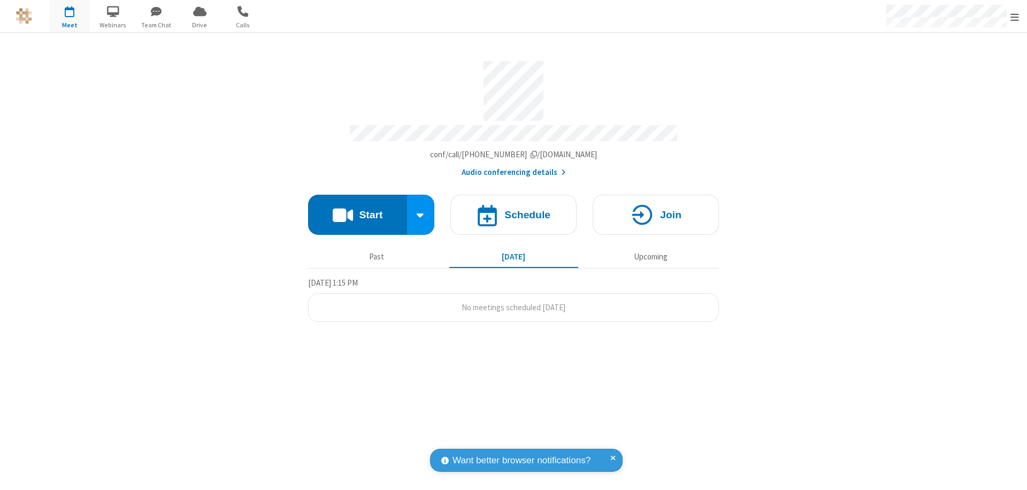 The width and height of the screenshot is (1027, 490). What do you see at coordinates (528, 215) in the screenshot?
I see `h4: Schedule` at bounding box center [528, 215].